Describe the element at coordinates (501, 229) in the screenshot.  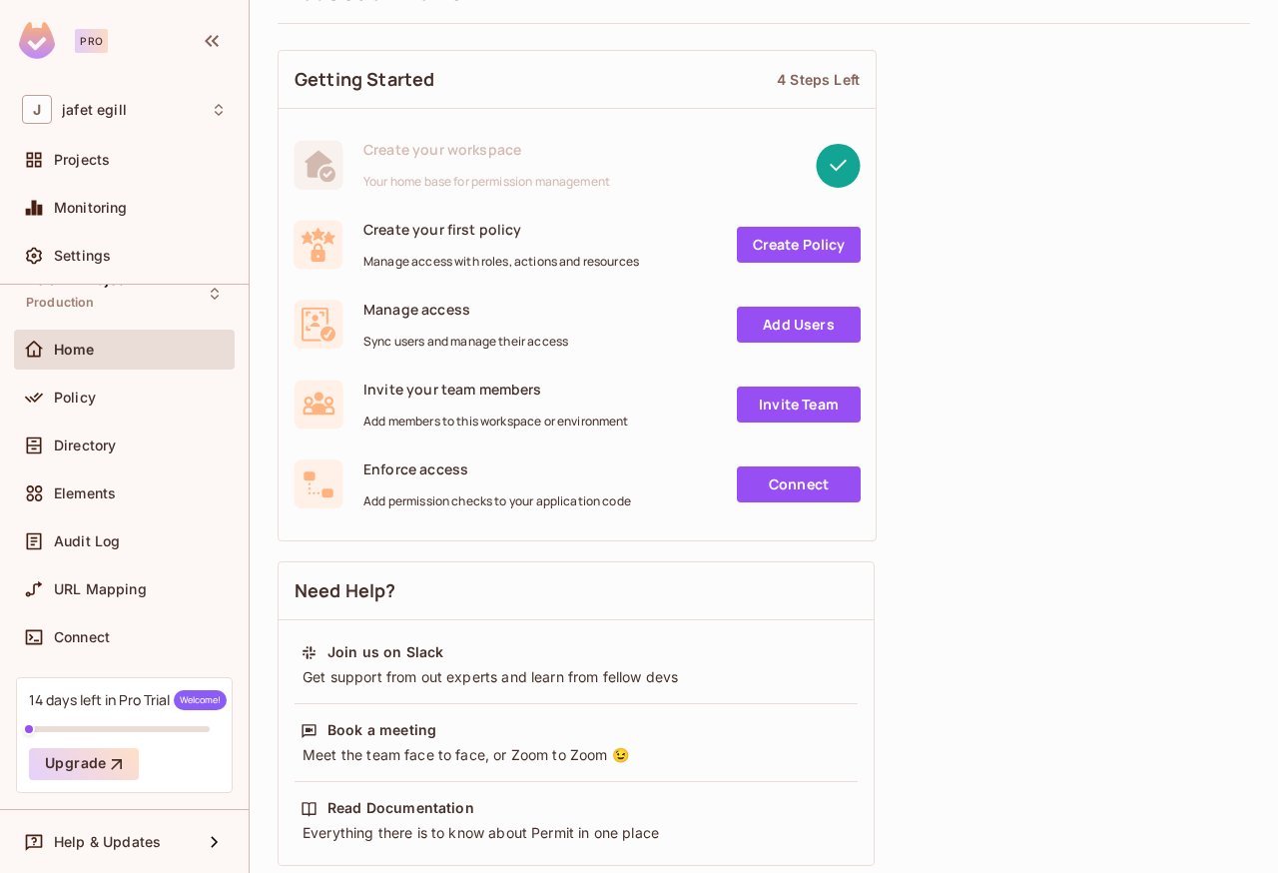
I see `span: Create your first policy` at that location.